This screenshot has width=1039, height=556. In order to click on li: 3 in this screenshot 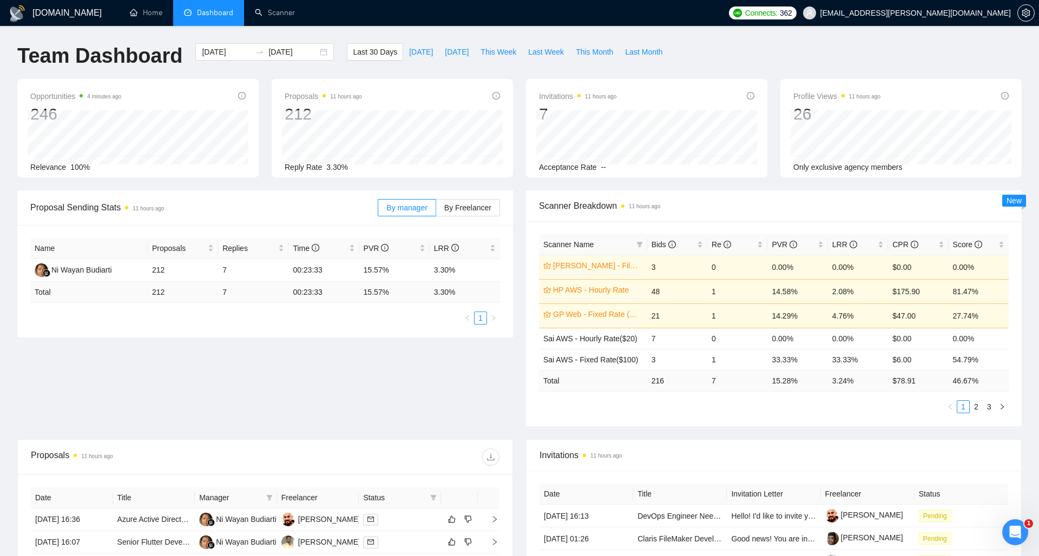, I will do `click(989, 407)`.